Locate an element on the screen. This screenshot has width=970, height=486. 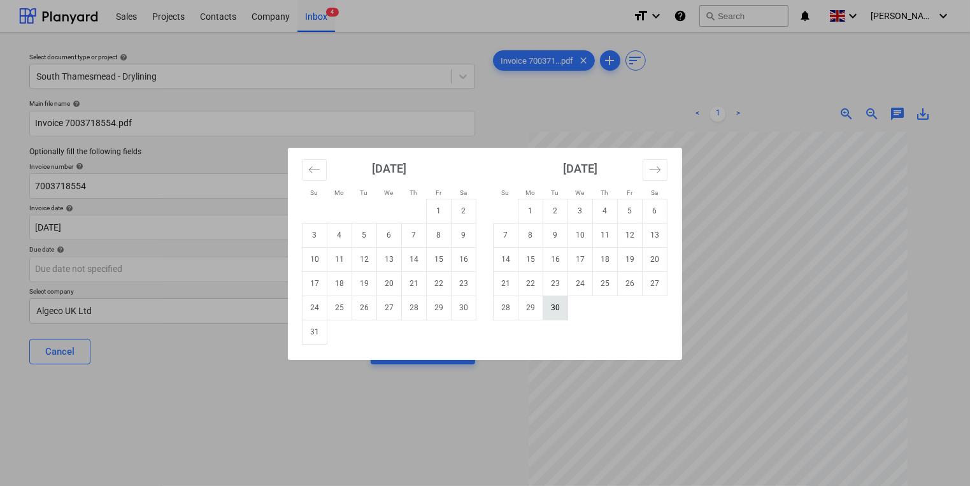
td: Monday, August 18, 2025 is located at coordinates (339, 283).